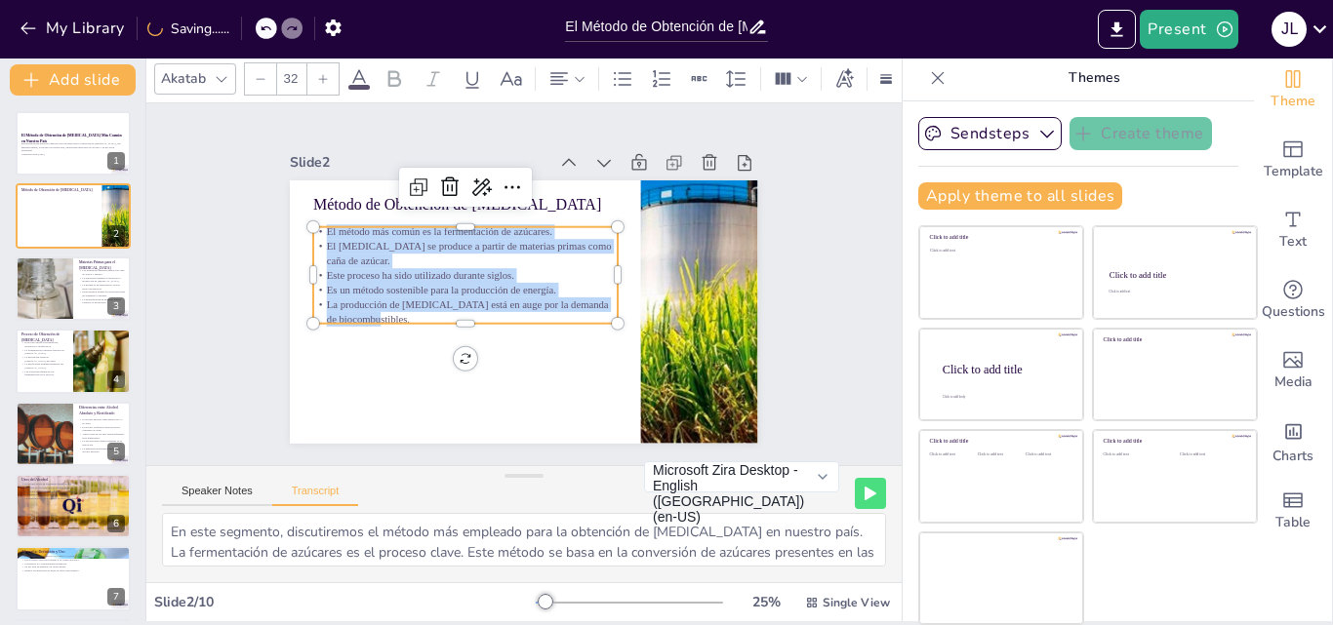 The image size is (1333, 625). What do you see at coordinates (592, 139) in the screenshot?
I see `div: Slide 2` at bounding box center [592, 139].